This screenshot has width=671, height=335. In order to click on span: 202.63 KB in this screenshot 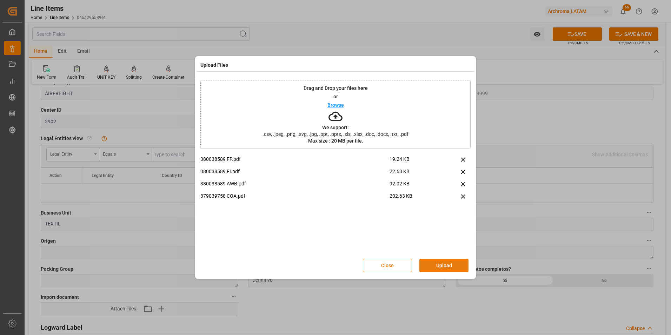, I will do `click(414, 198)`.